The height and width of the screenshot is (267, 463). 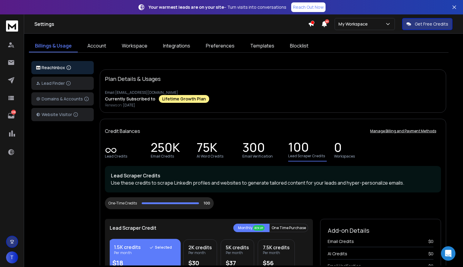 I want to click on div: $37, so click(x=237, y=264).